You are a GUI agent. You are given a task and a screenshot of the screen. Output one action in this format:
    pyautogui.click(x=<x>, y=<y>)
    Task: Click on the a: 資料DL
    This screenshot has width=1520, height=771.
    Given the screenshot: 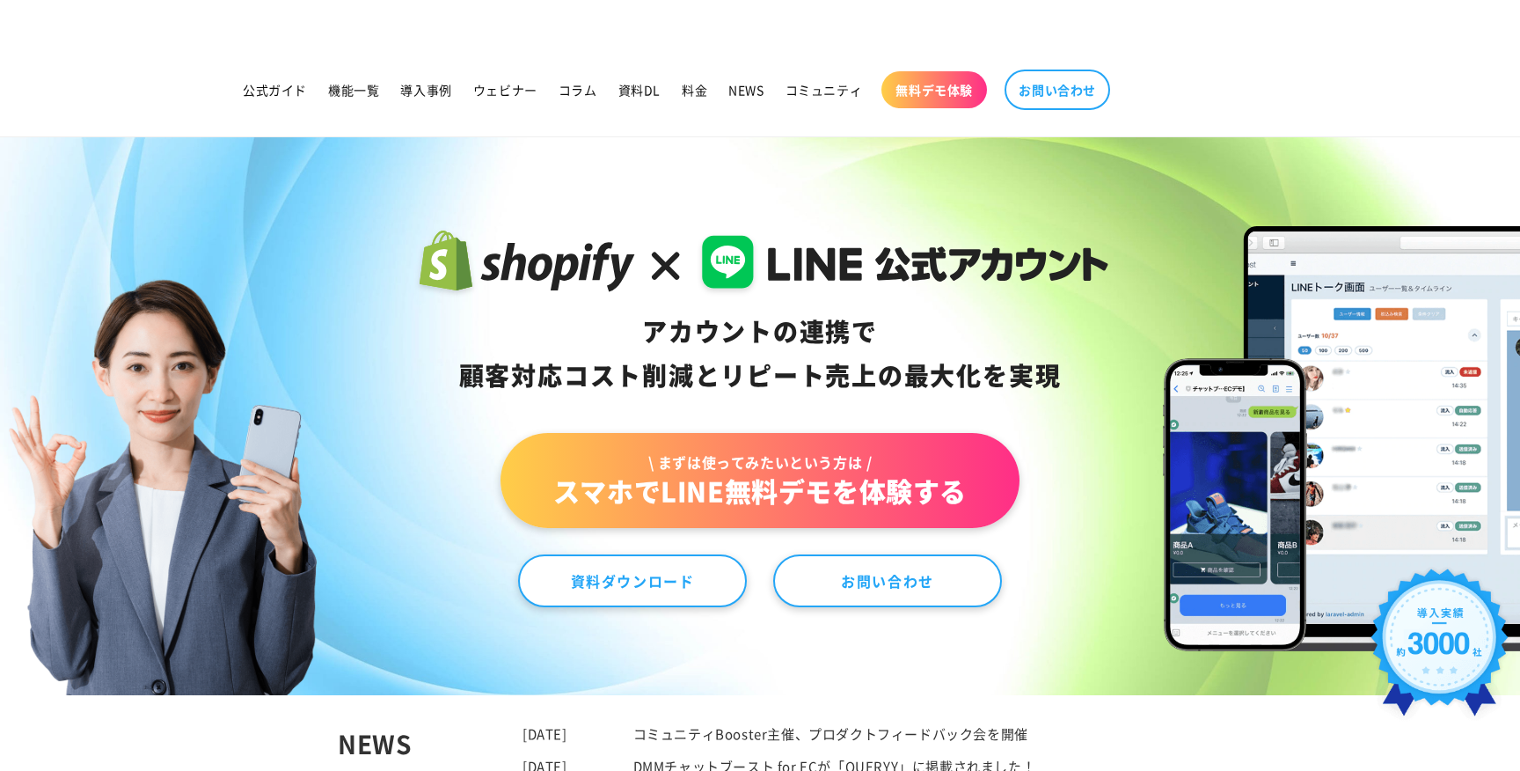 What is the action you would take?
    pyautogui.click(x=640, y=90)
    